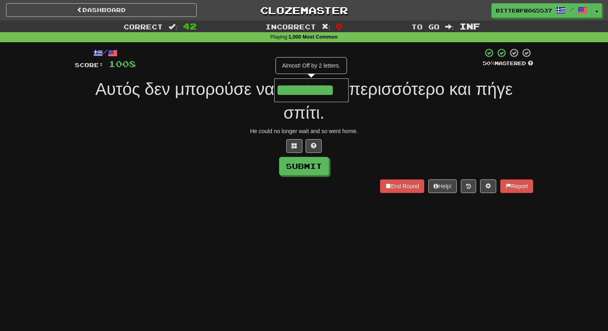 The image size is (608, 331). I want to click on a: Clozemaster, so click(304, 10).